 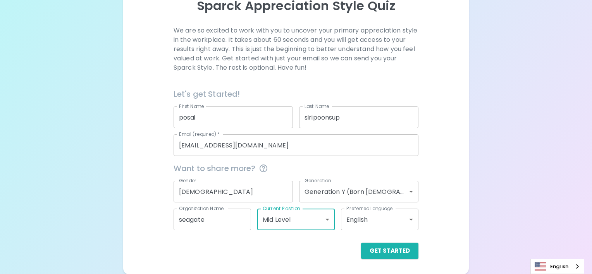 I want to click on button: Get Started, so click(x=390, y=251).